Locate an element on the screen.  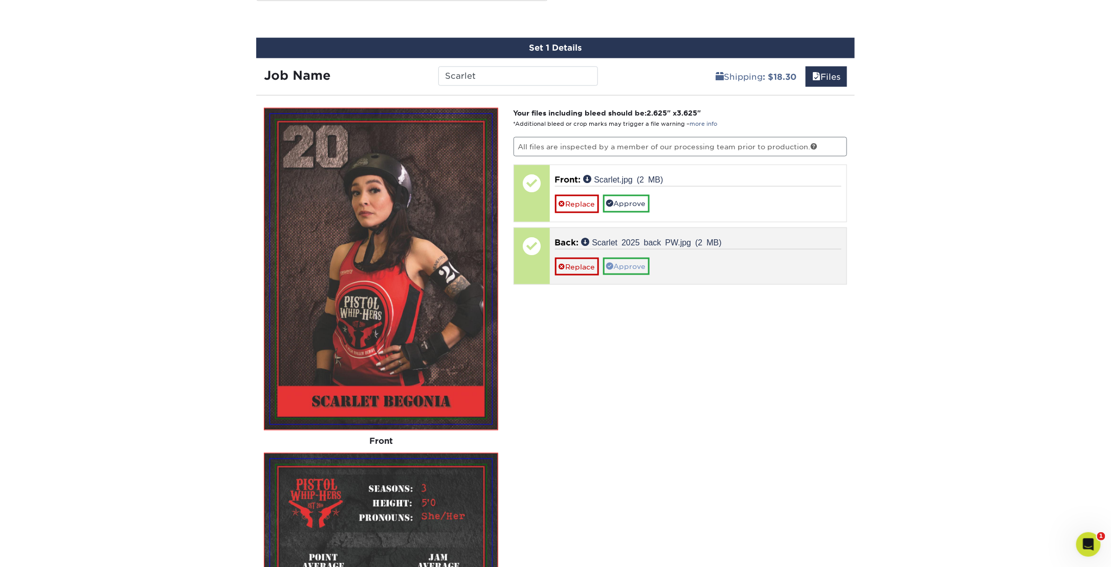
input: Enter a job name is located at coordinates (518, 76).